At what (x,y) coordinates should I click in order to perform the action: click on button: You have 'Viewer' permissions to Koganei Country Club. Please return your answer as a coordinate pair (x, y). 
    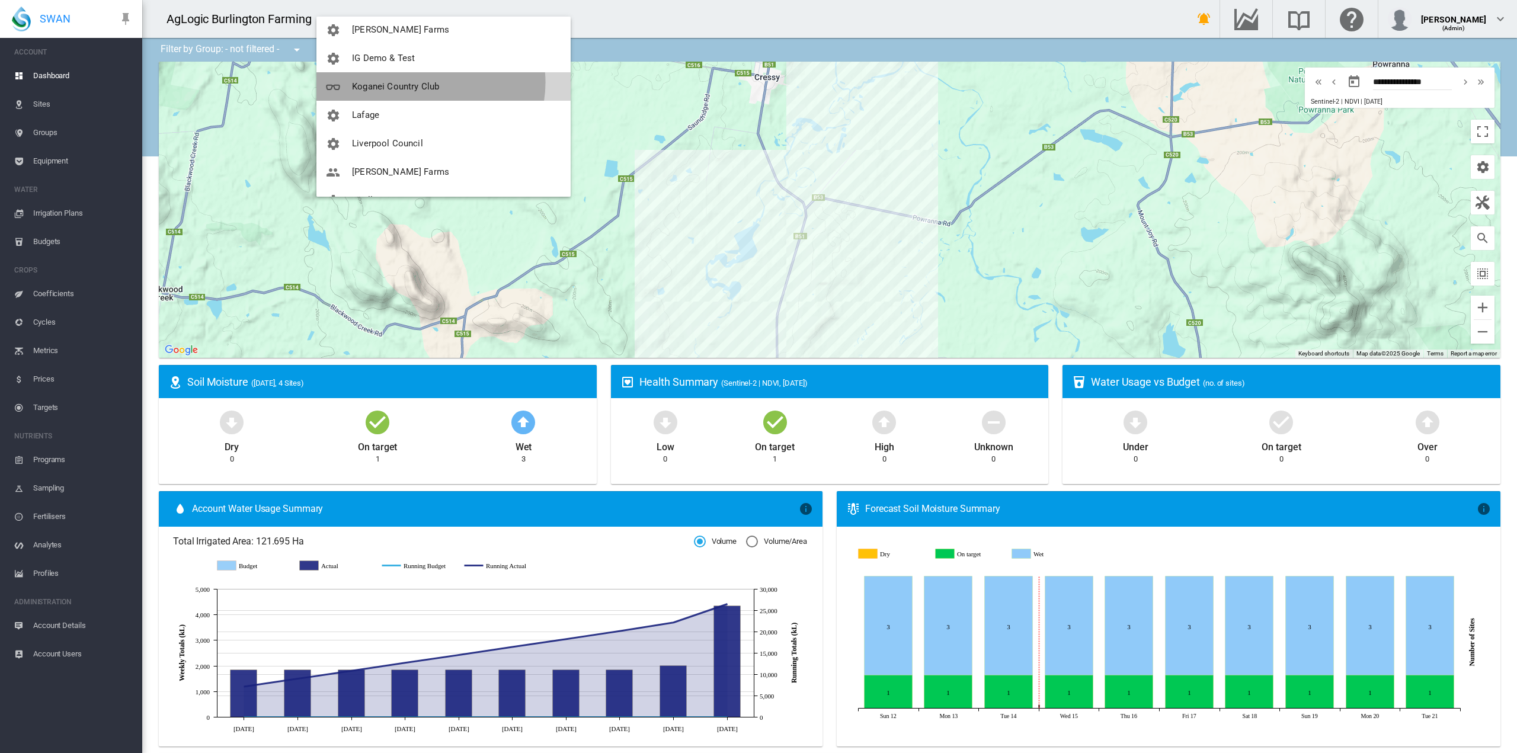
    Looking at the image, I should click on (443, 86).